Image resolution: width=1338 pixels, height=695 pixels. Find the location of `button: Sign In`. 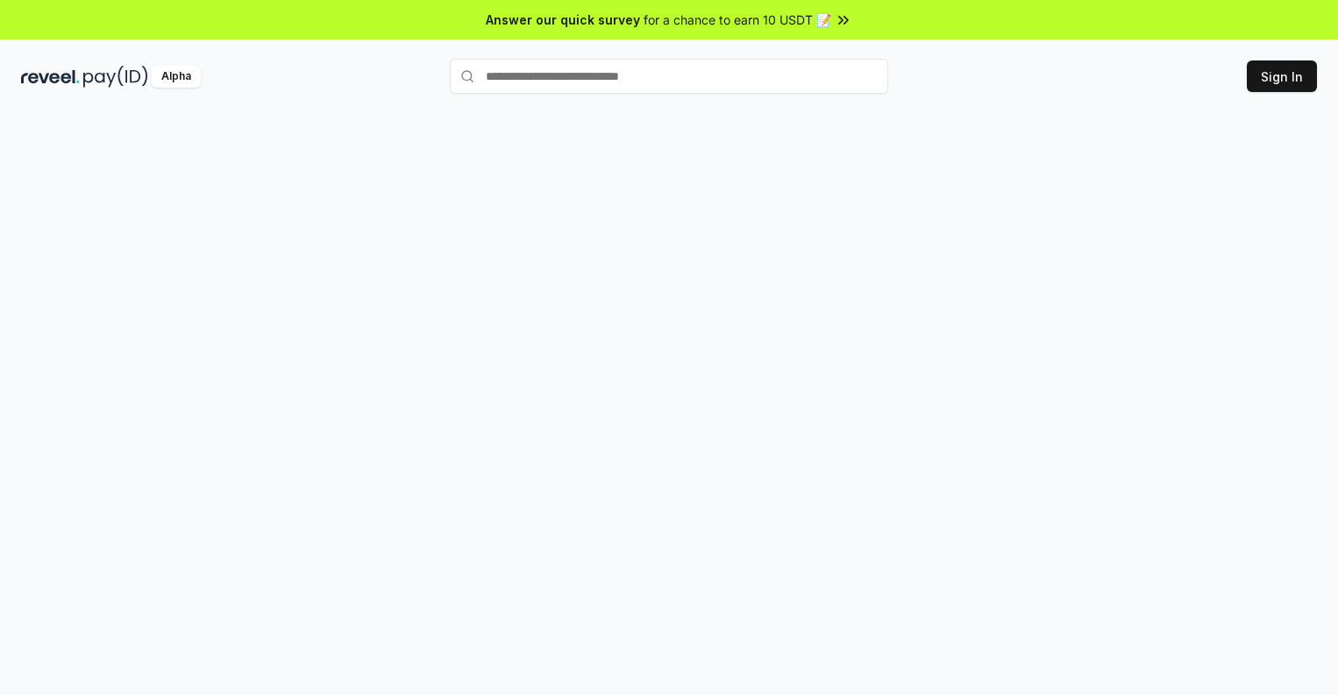

button: Sign In is located at coordinates (1282, 76).